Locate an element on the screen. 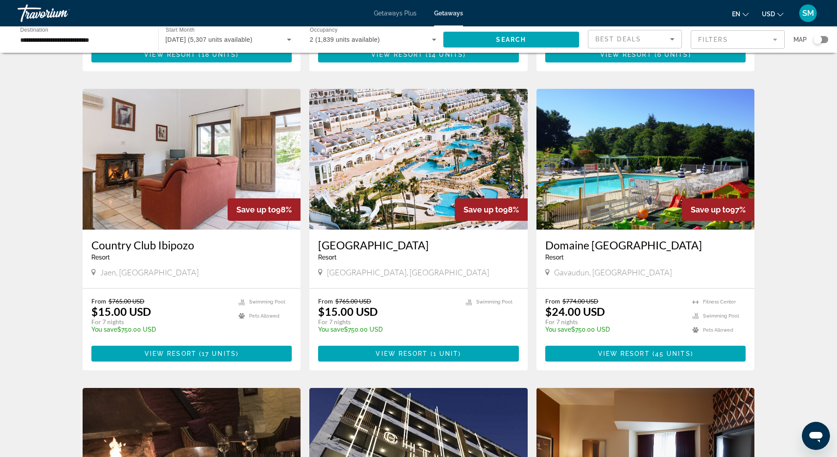  a: View Resort(1 unit) is located at coordinates (418, 353).